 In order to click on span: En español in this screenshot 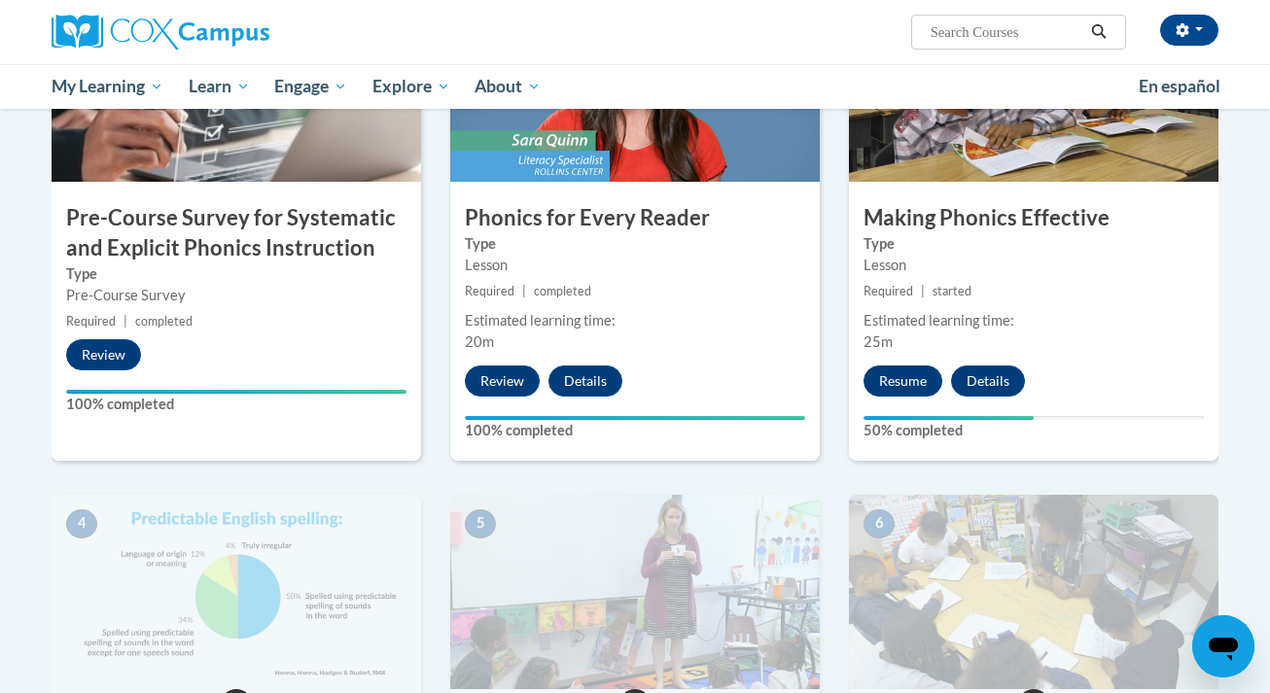, I will do `click(1180, 86)`.